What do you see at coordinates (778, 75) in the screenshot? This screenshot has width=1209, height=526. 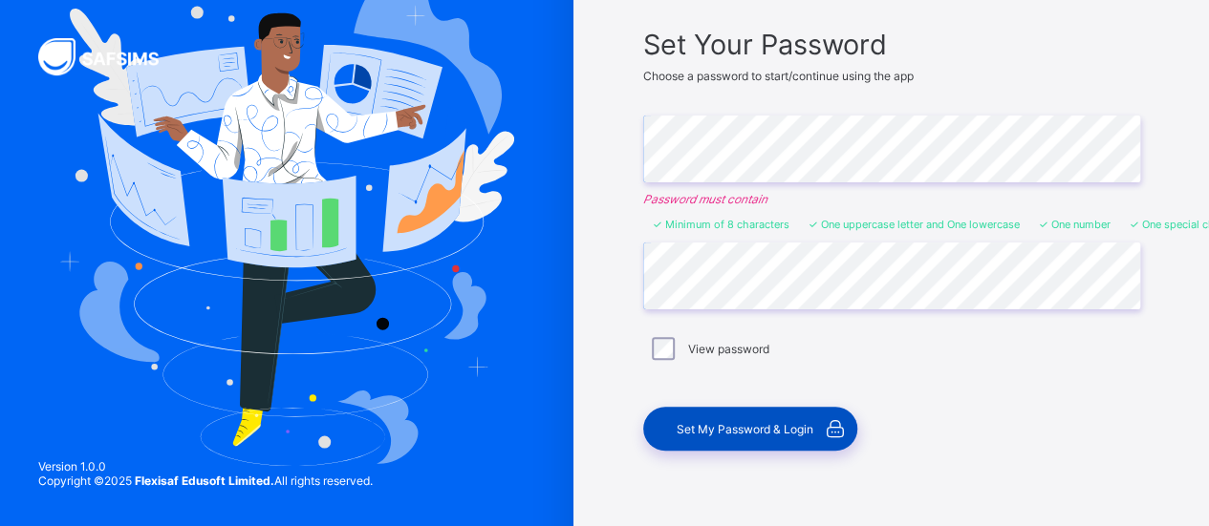 I see `span: Choose a password to start/continue using the app` at bounding box center [778, 75].